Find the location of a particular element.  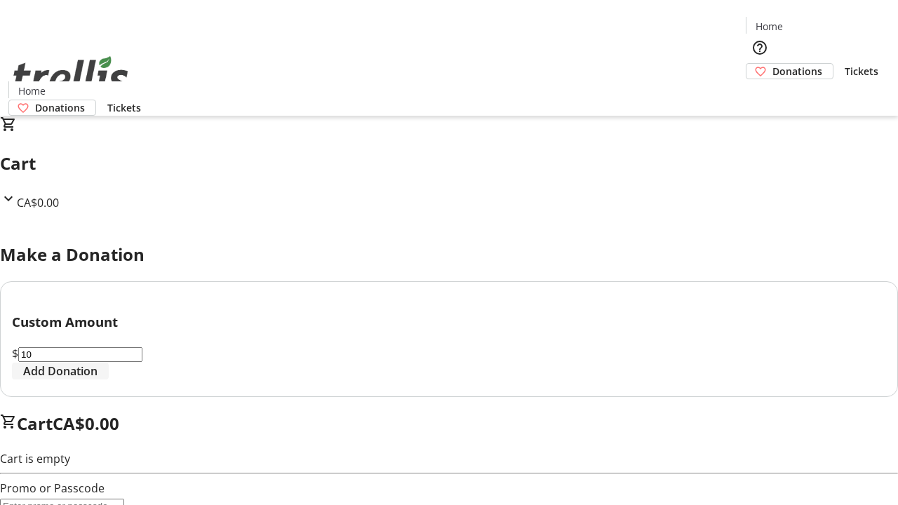

span: Add Donation is located at coordinates (60, 371).